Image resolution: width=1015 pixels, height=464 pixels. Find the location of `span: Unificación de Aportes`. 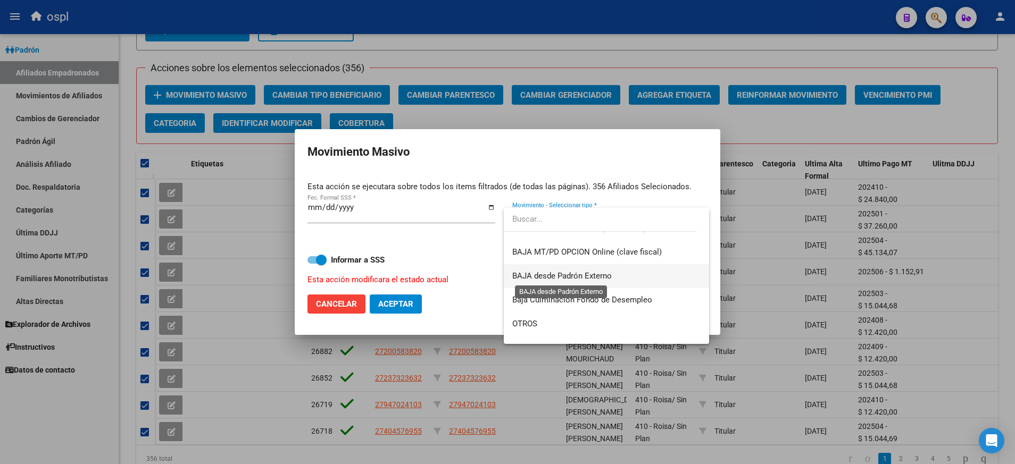

span: Unificación de Aportes is located at coordinates (552, 348).